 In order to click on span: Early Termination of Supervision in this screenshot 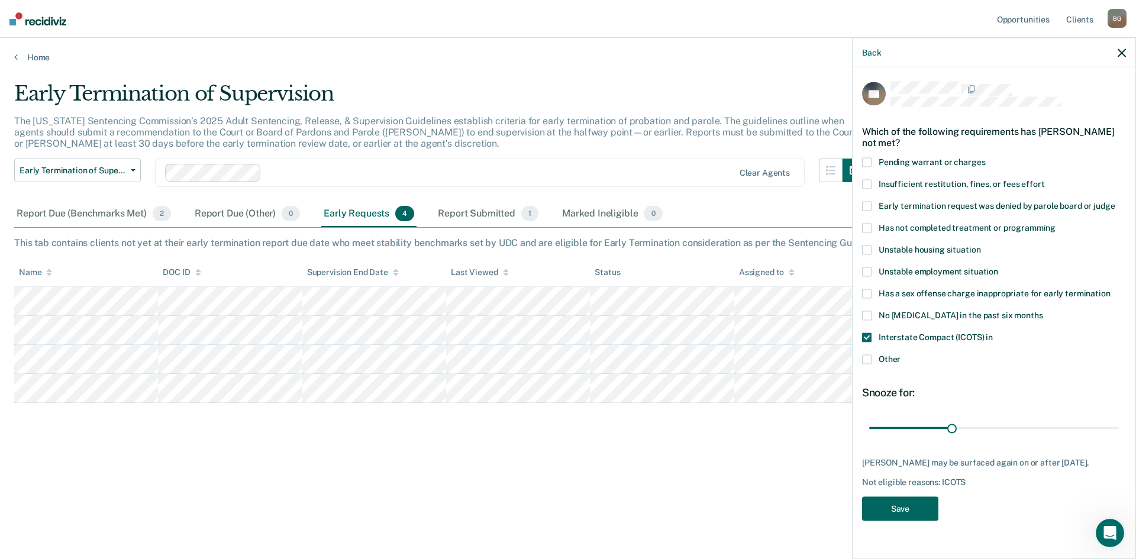, I will do `click(73, 170)`.